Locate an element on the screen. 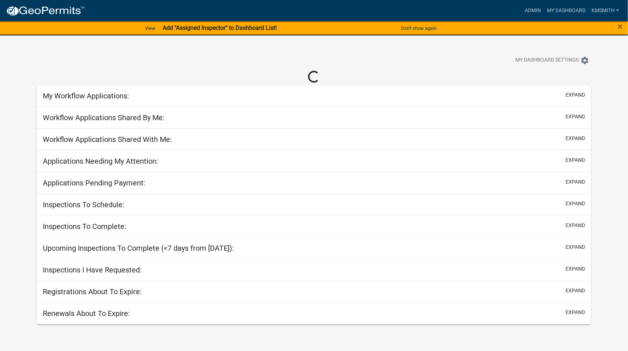 The width and height of the screenshot is (628, 351). button: Don't show again is located at coordinates (419, 28).